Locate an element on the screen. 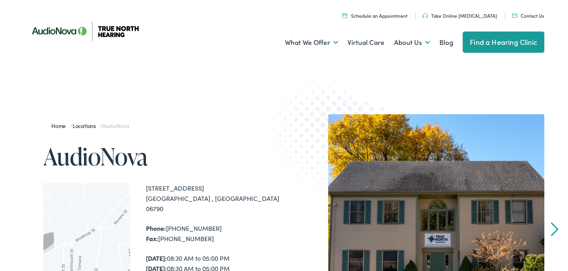  a: Contact Us is located at coordinates (528, 15).